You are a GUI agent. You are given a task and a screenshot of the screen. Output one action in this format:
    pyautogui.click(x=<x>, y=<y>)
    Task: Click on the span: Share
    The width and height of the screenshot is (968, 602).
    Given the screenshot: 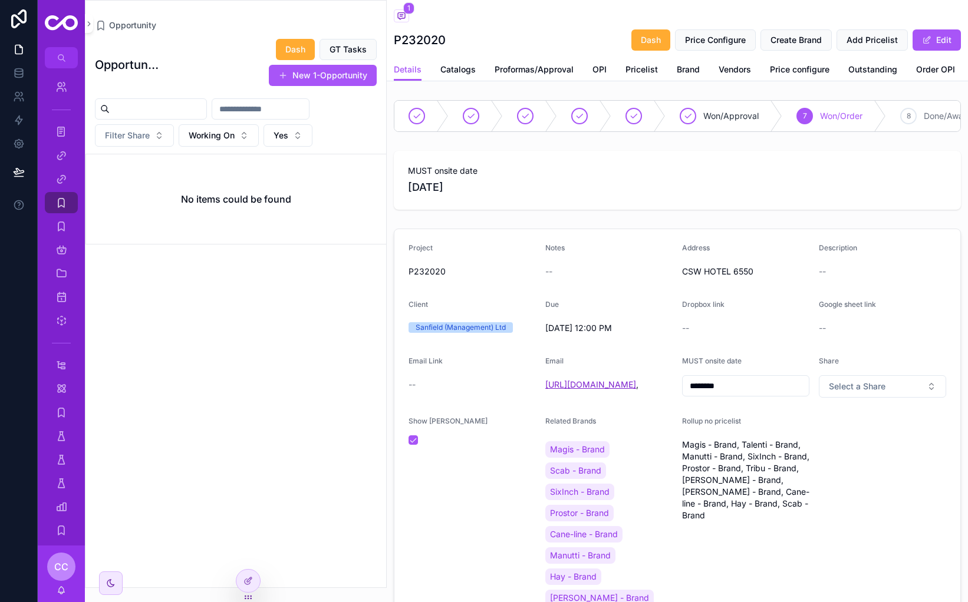 What is the action you would take?
    pyautogui.click(x=828, y=361)
    